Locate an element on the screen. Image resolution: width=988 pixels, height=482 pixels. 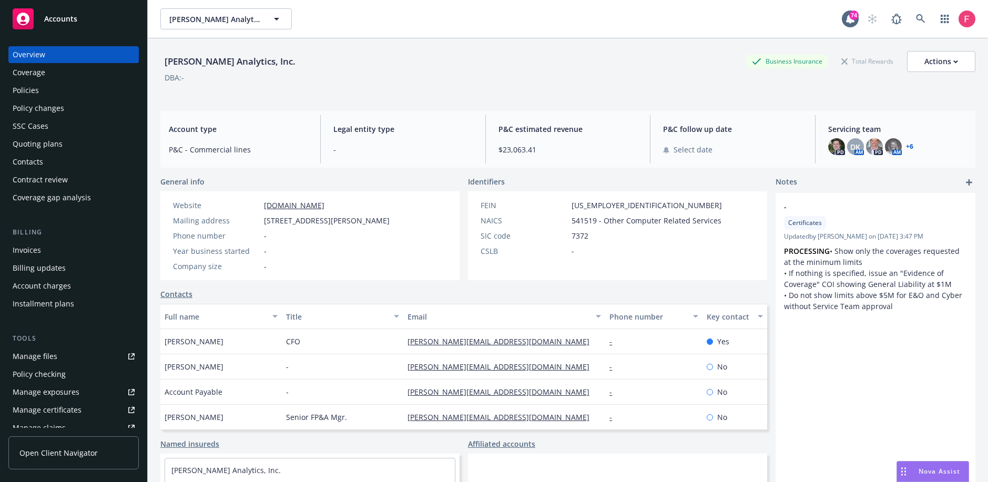
div: Mailing address is located at coordinates (216, 220).